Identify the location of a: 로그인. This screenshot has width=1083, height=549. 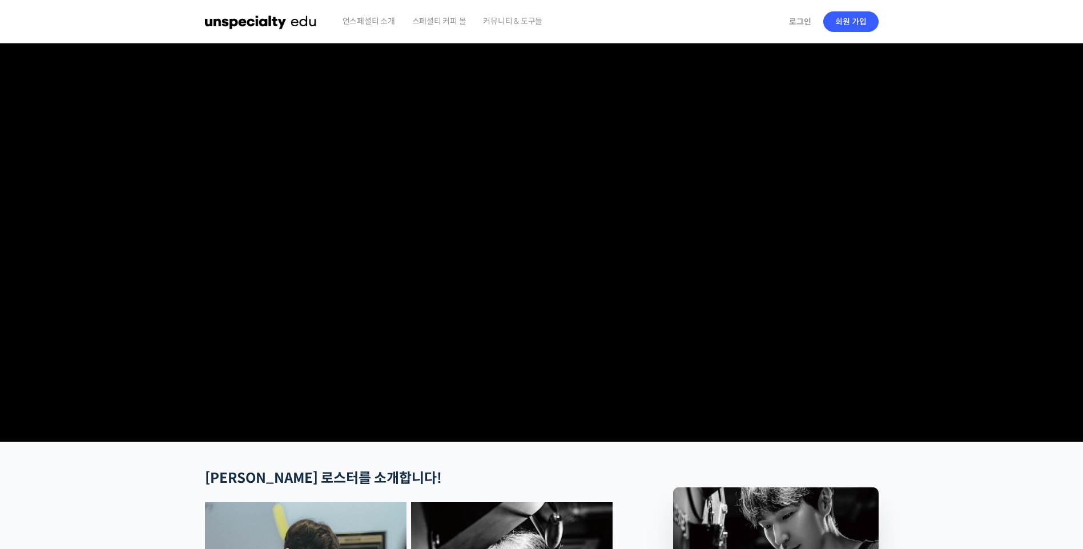
(800, 22).